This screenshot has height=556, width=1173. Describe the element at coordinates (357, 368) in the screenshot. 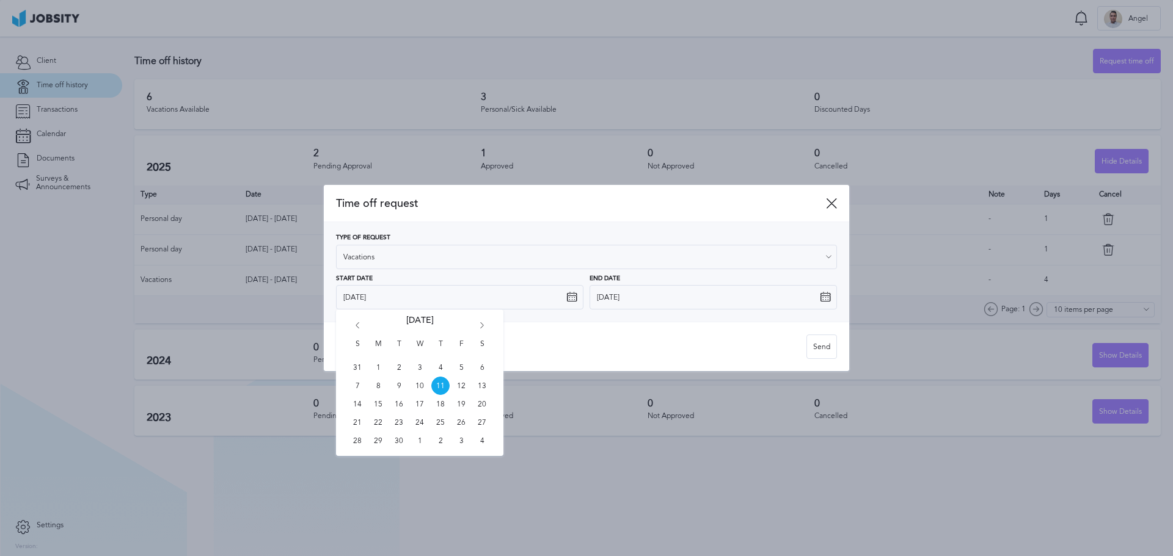

I see `span: Sun Aug 31 2025` at that location.